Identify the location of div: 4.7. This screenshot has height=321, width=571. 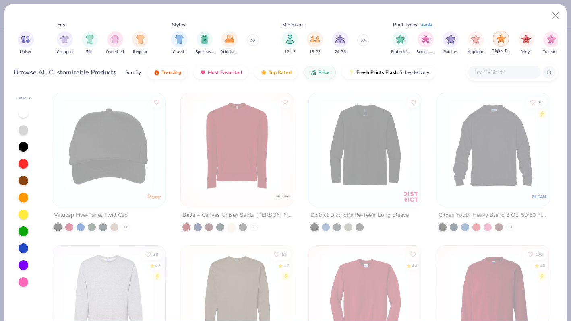
(286, 266).